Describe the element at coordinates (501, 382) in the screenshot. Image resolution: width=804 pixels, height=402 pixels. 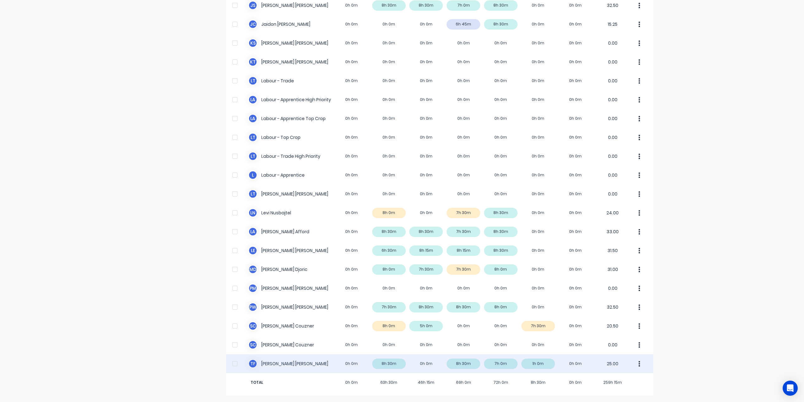
I see `span: 72h 0m` at that location.